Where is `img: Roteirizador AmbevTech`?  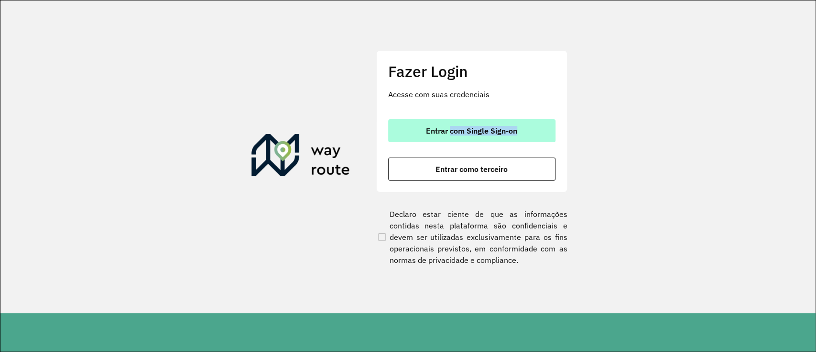 img: Roteirizador AmbevTech is located at coordinates (301, 157).